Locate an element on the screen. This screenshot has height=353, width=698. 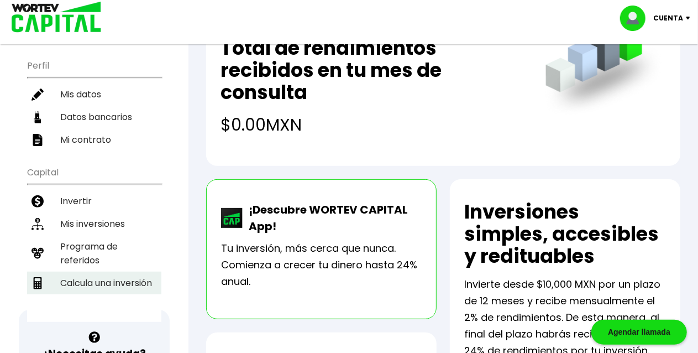
li: Calcula una inversión is located at coordinates (94, 283).